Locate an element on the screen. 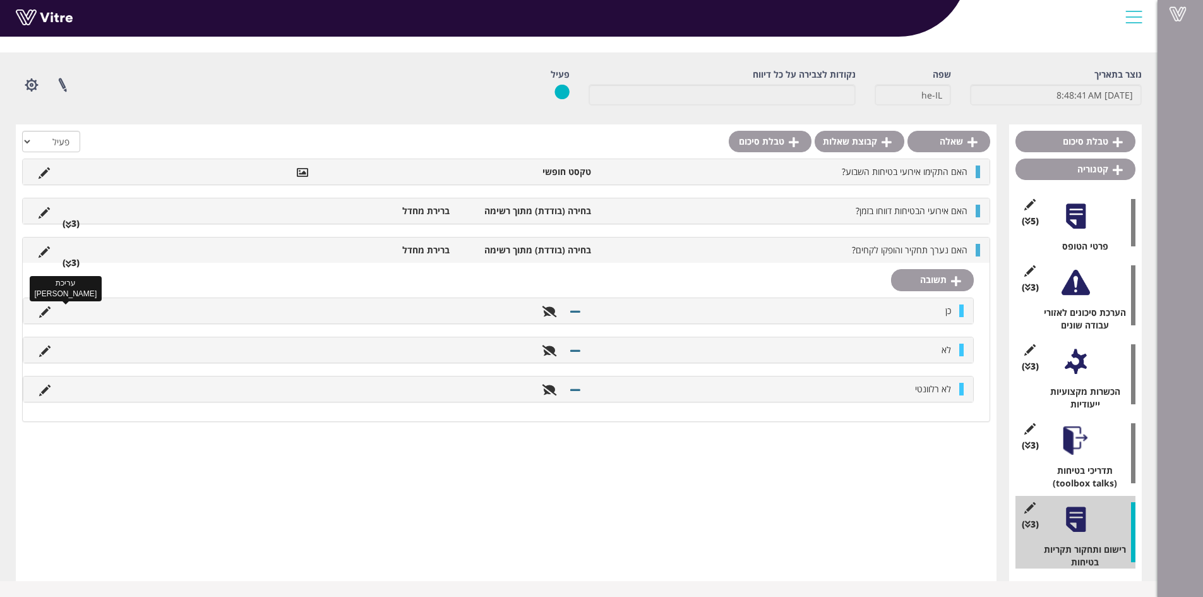 The width and height of the screenshot is (1203, 597). span: לא רלוונטי is located at coordinates (933, 388).